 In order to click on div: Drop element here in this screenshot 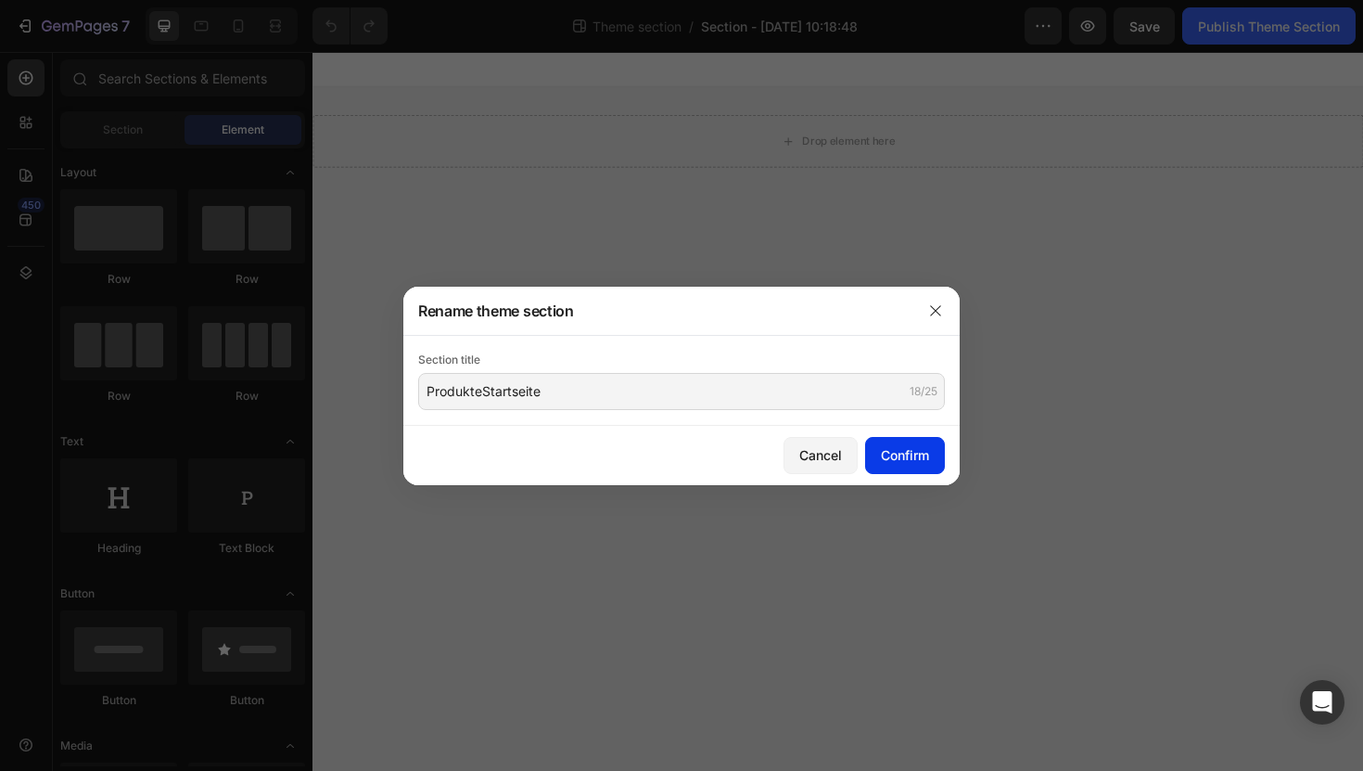, I will do `click(568, 95)`.